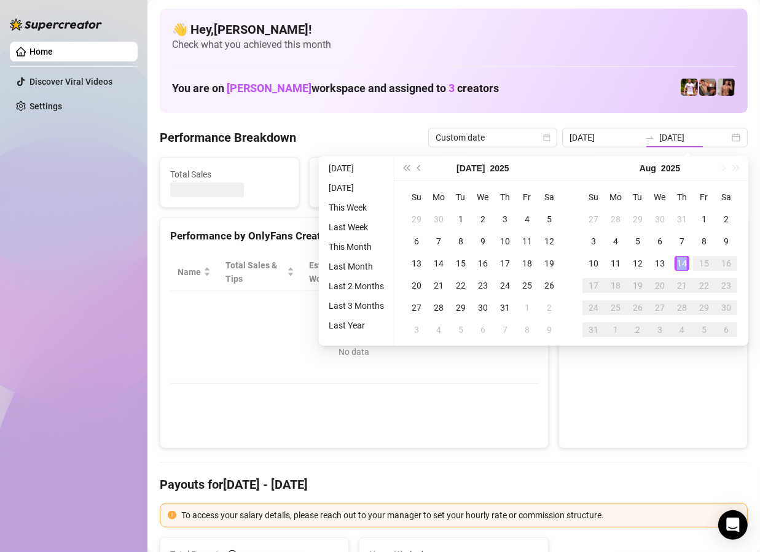 The width and height of the screenshot is (760, 552). What do you see at coordinates (335, 88) in the screenshot?
I see `h1: You are on workspace and assigned to creators` at bounding box center [335, 88].